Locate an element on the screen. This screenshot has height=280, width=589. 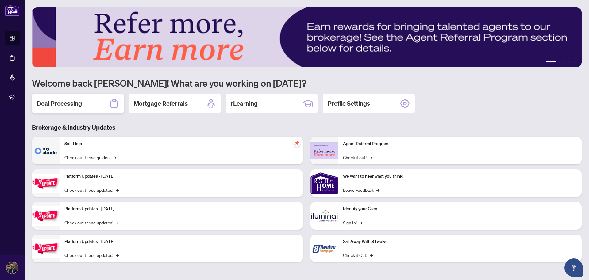
button: 4 is located at coordinates (570, 62).